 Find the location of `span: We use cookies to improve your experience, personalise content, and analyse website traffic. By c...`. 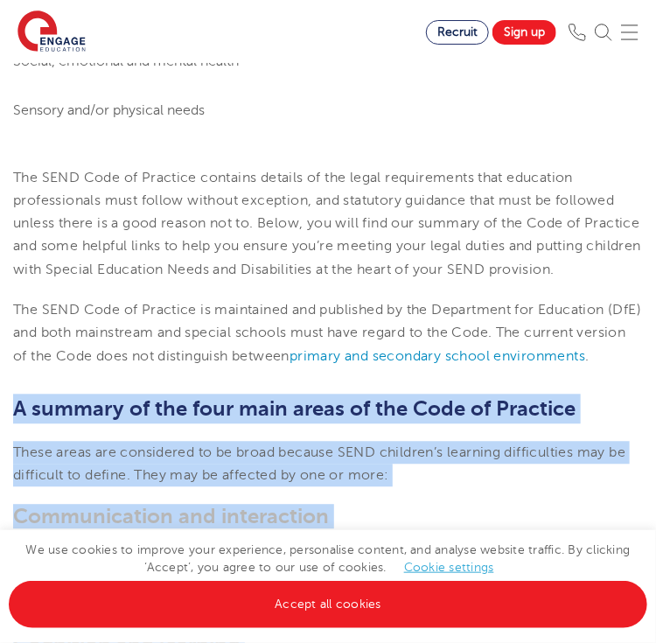

span: We use cookies to improve your experience, personalise content, and analyse website traffic. By c... is located at coordinates (328, 577).